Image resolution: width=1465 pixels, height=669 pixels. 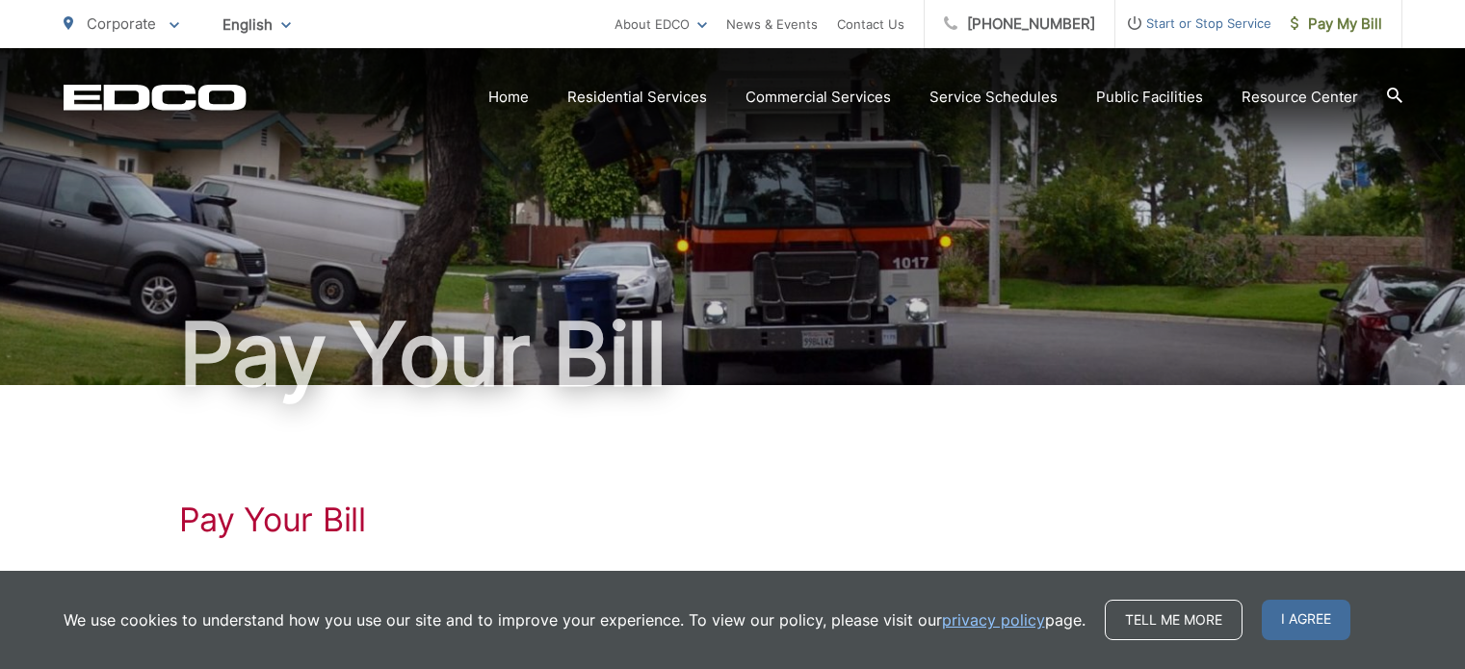 What do you see at coordinates (733, 580) in the screenshot?
I see `p: to View, Pay, and Manage Your Bill Online` at bounding box center [733, 580].